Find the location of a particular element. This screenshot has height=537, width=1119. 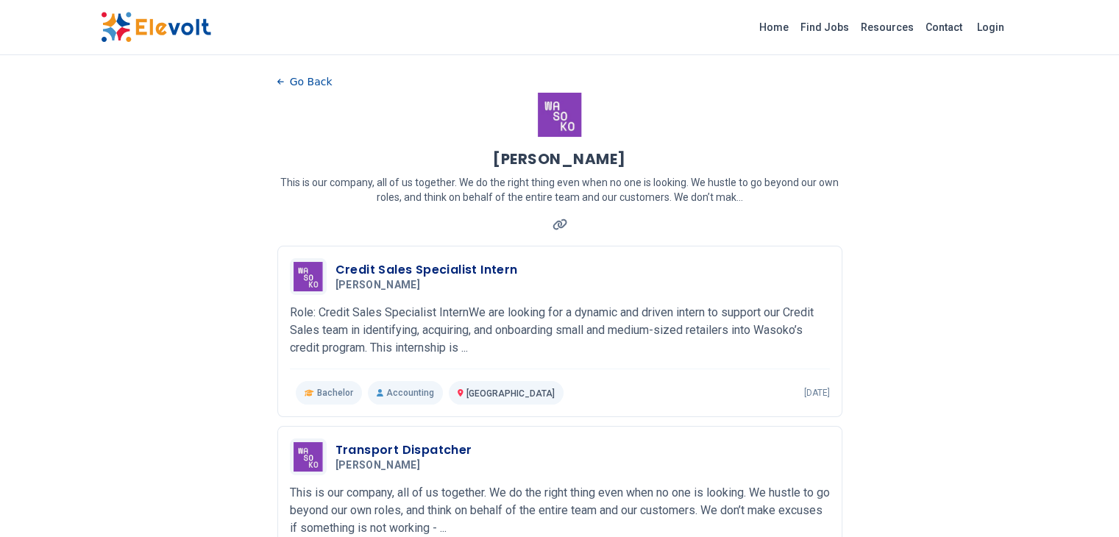

div: Chat Widget is located at coordinates (1082, 502).